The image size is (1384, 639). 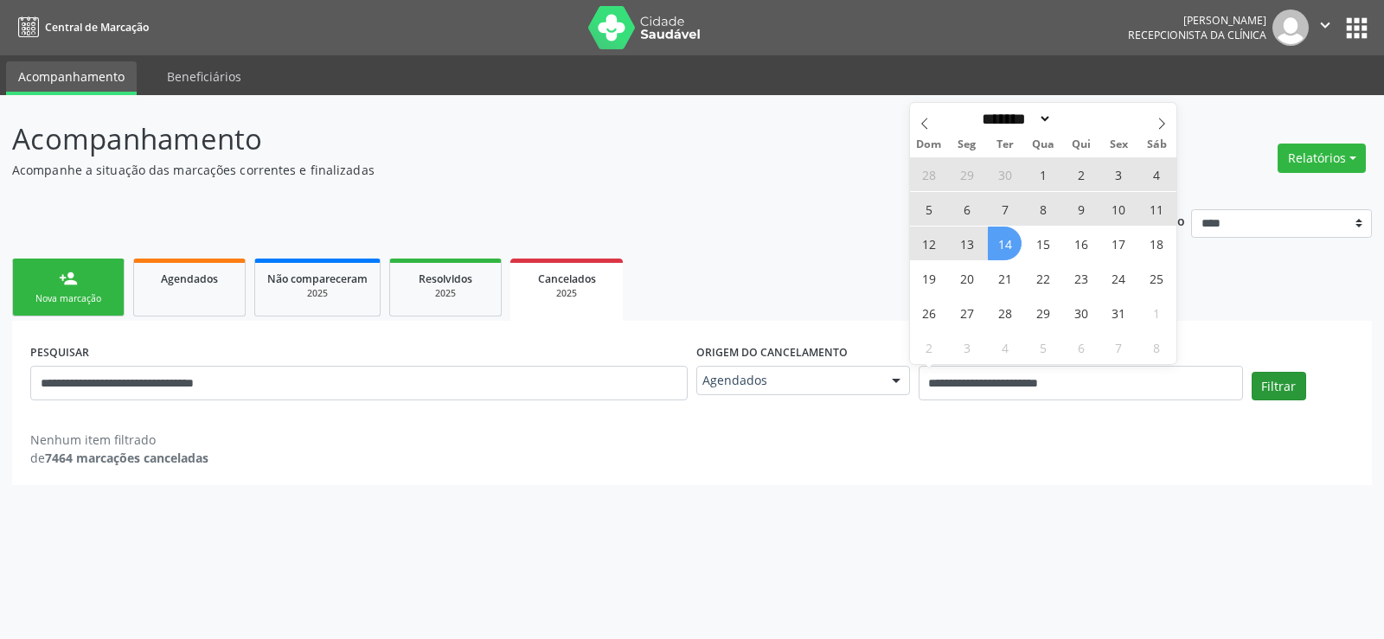 What do you see at coordinates (1119, 347) in the screenshot?
I see `span: Novembro 7, 2025` at bounding box center [1119, 347].